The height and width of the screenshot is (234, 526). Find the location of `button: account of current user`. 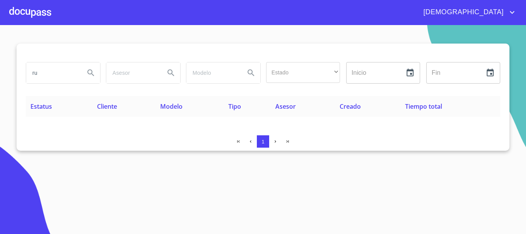

button: account of current user is located at coordinates (467, 12).